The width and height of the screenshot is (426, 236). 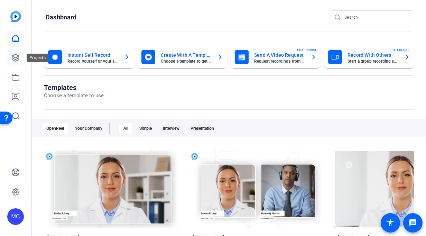 I want to click on div: Your Company, so click(x=89, y=128).